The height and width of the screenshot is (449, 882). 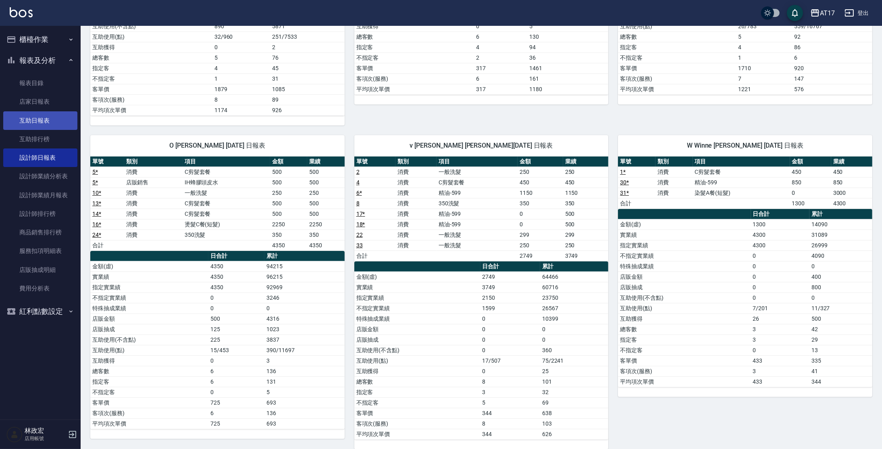 I want to click on td: 360, so click(x=574, y=350).